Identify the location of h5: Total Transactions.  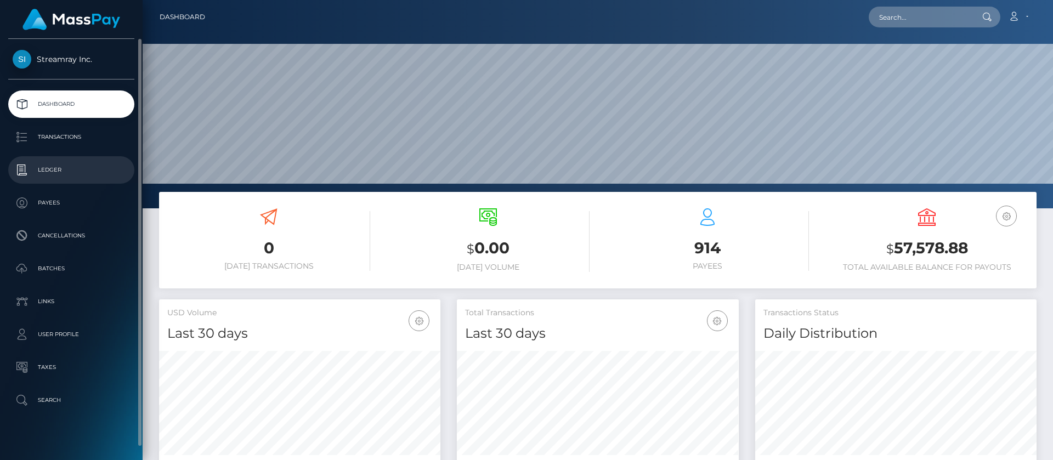
(597, 313).